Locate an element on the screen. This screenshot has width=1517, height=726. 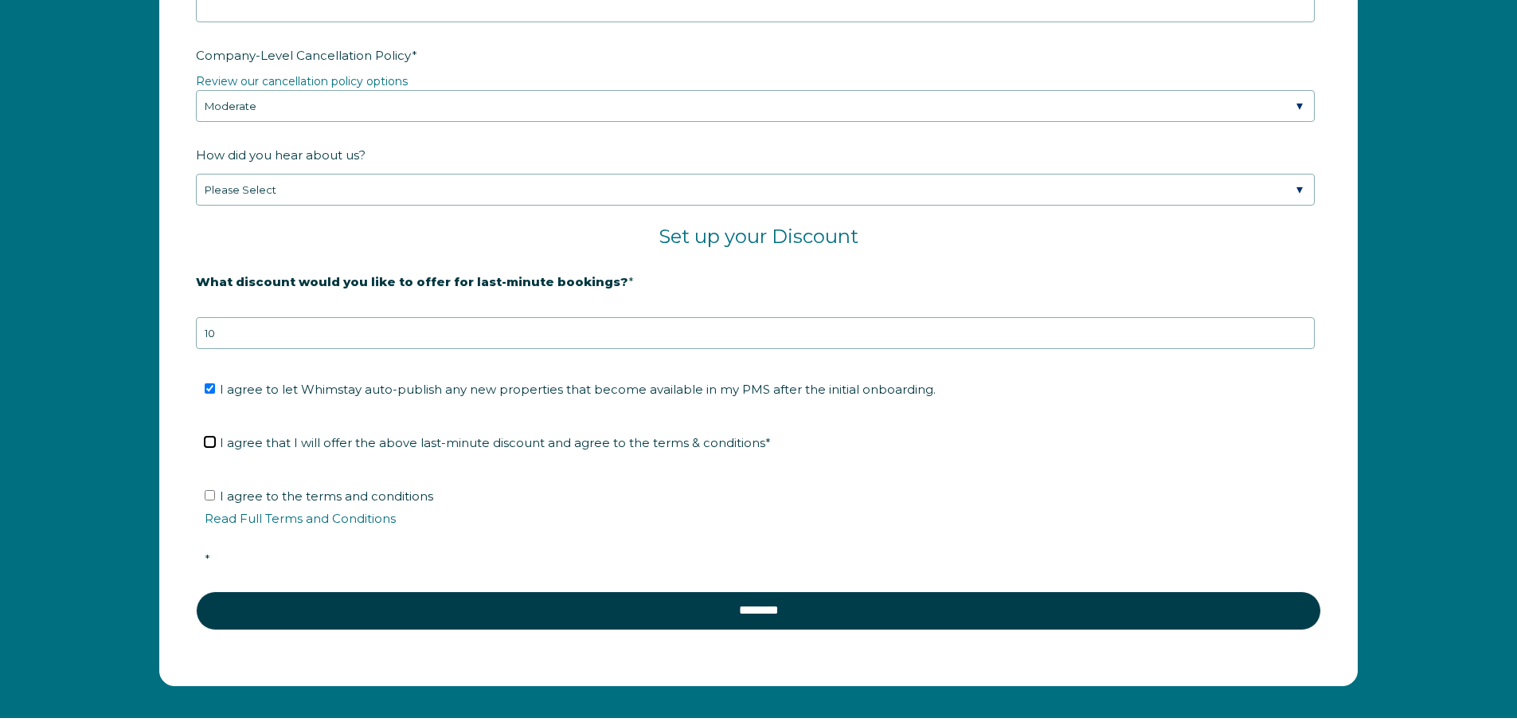
input: I agree to let Whimstay auto-publish any new properties that become available in my PMS after the... is located at coordinates (209, 388).